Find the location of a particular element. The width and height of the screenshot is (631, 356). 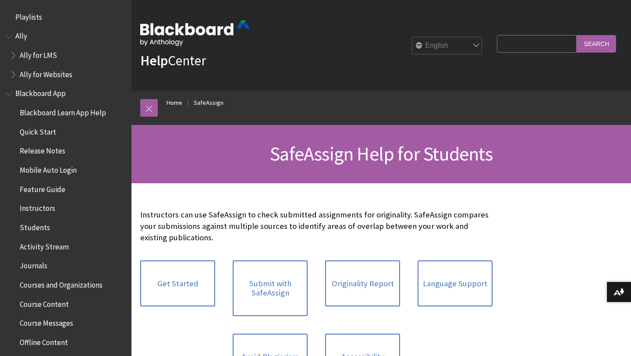

span: Offline Content is located at coordinates (44, 340).